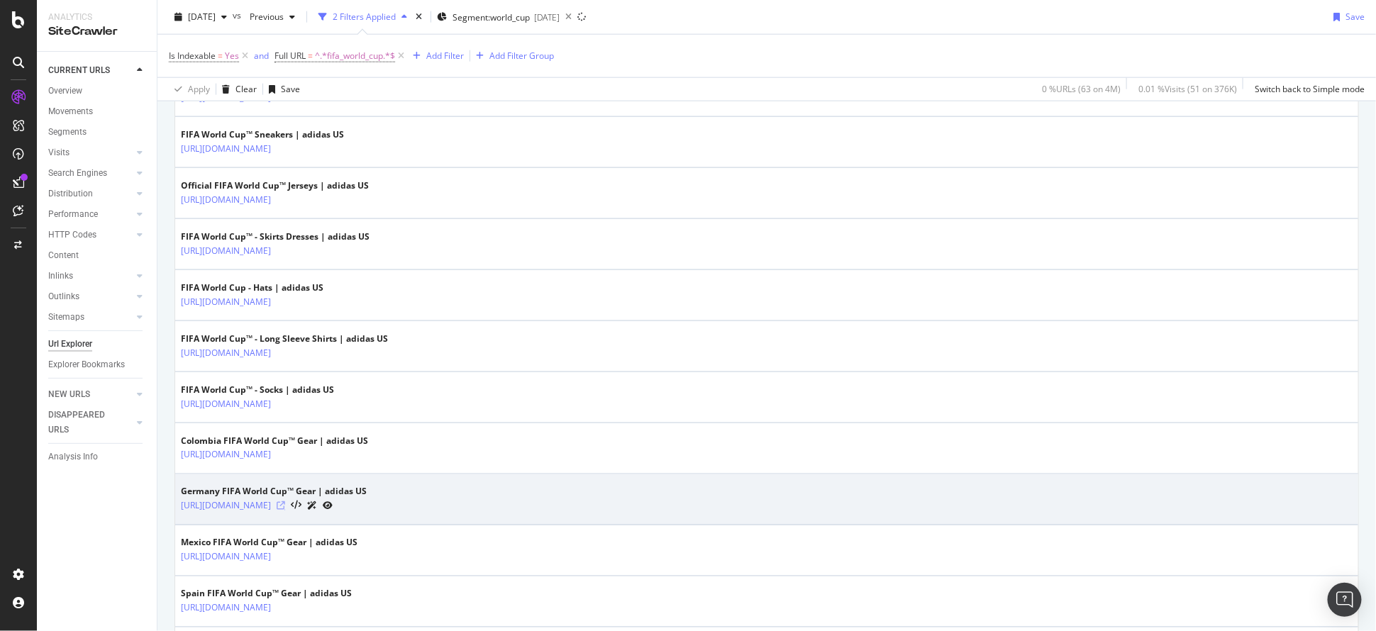  What do you see at coordinates (275, 237) in the screenshot?
I see `div: FIFA World Cup™ - Skirts Dresses | adidas US` at bounding box center [275, 237].